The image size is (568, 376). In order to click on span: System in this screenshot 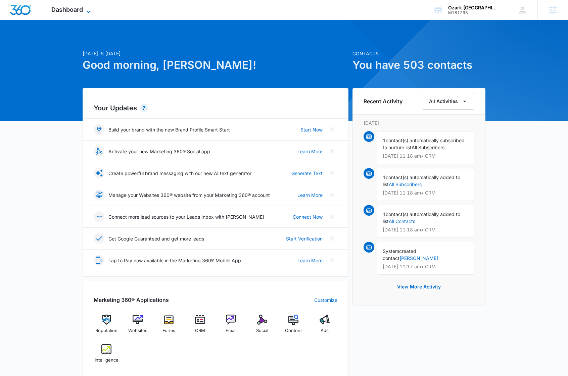, I will do `click(390, 251)`.